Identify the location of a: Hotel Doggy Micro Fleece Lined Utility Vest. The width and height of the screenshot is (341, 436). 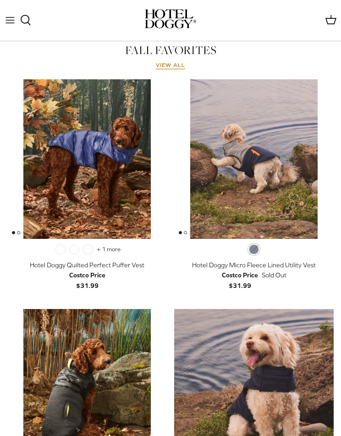
(254, 159).